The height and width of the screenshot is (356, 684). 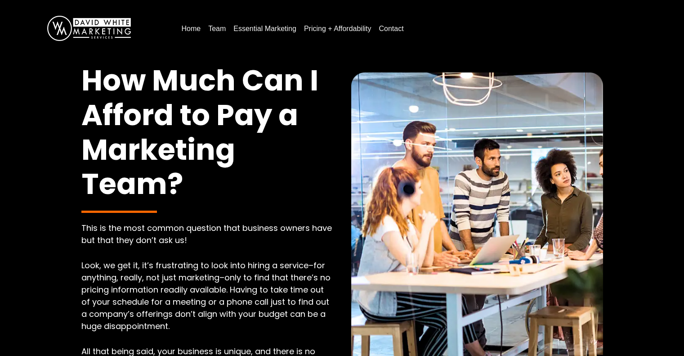 What do you see at coordinates (191, 29) in the screenshot?
I see `a: Home` at bounding box center [191, 29].